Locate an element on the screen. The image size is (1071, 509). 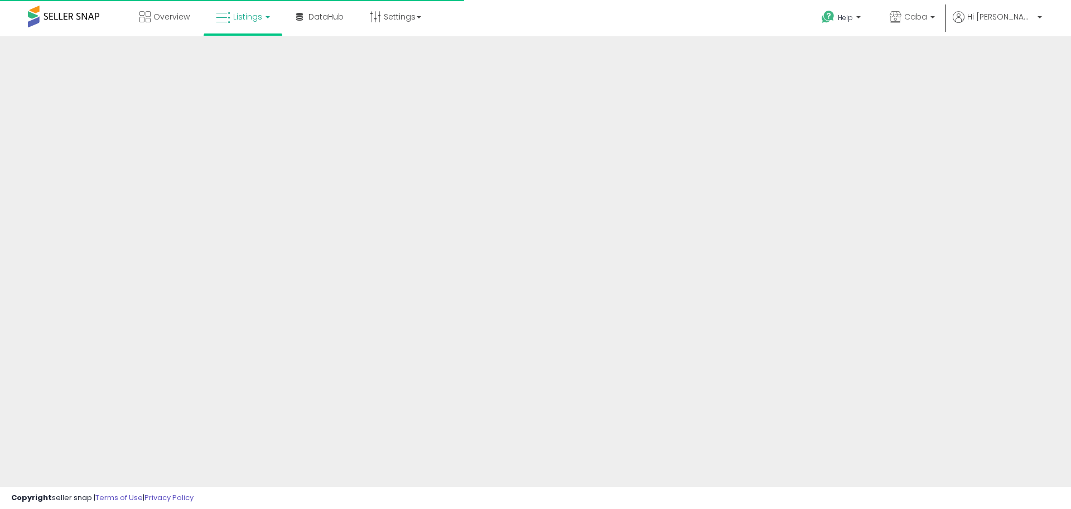
span: Overview is located at coordinates (171, 17).